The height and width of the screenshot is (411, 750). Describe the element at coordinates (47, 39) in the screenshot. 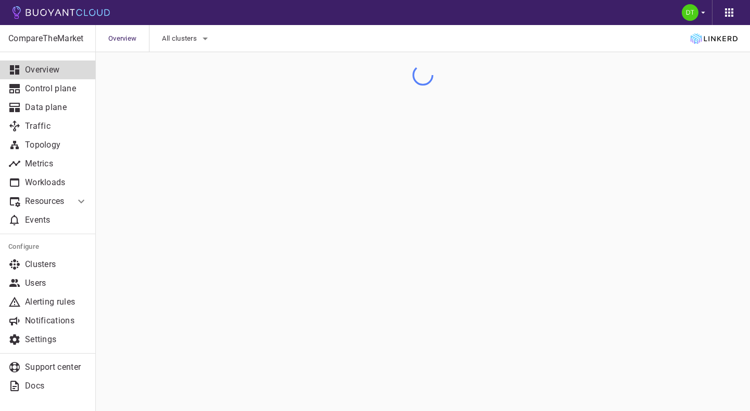

I see `p: CompareTheMarket` at that location.